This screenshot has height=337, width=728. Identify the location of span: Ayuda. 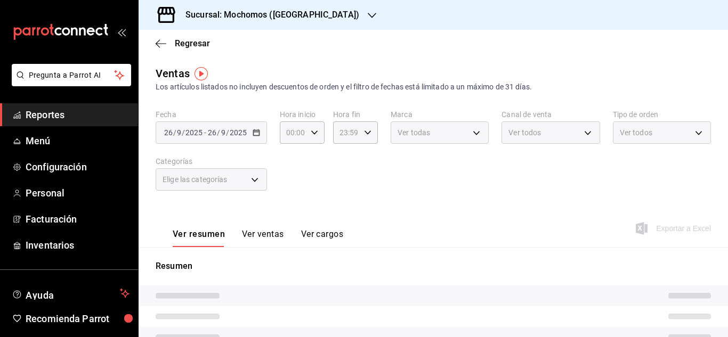
(70, 294).